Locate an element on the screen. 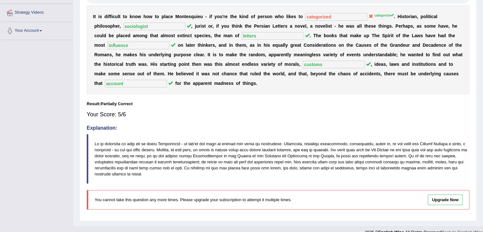 This screenshot has height=232, width=483. b: S is located at coordinates (384, 36).